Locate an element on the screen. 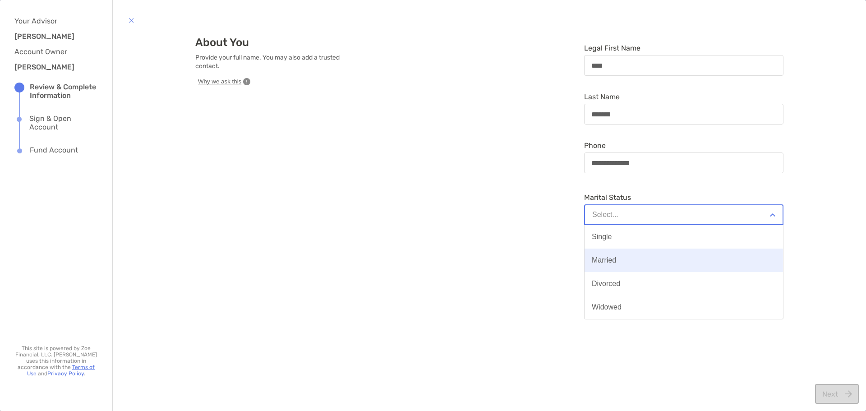 The width and height of the screenshot is (866, 411). input: Legal First Name is located at coordinates (684, 65).